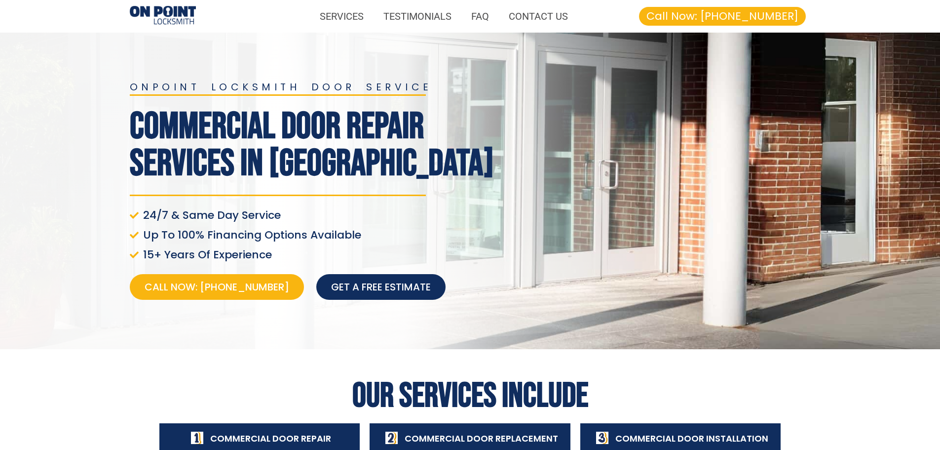  I want to click on span: Commercial Door Installation, so click(692, 438).